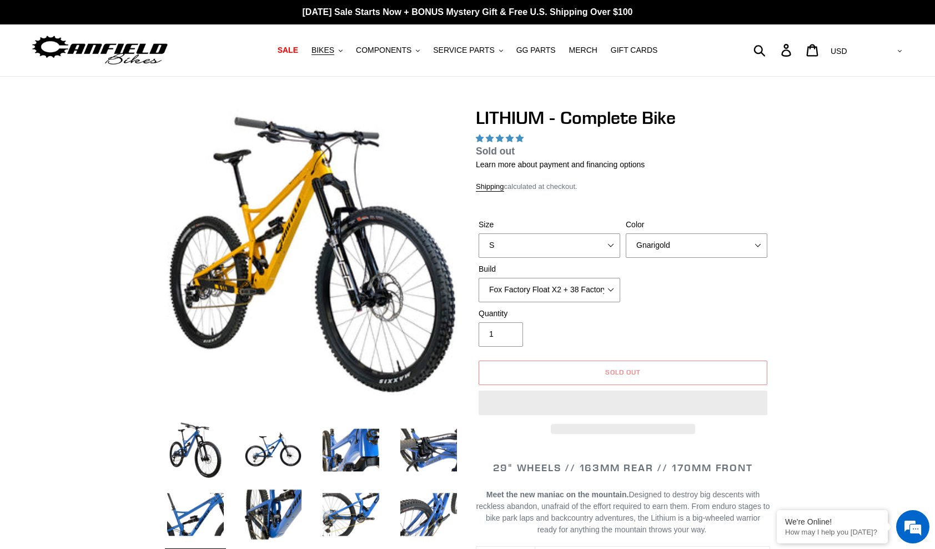  What do you see at coordinates (464, 50) in the screenshot?
I see `span: SERVICE PARTS` at bounding box center [464, 50].